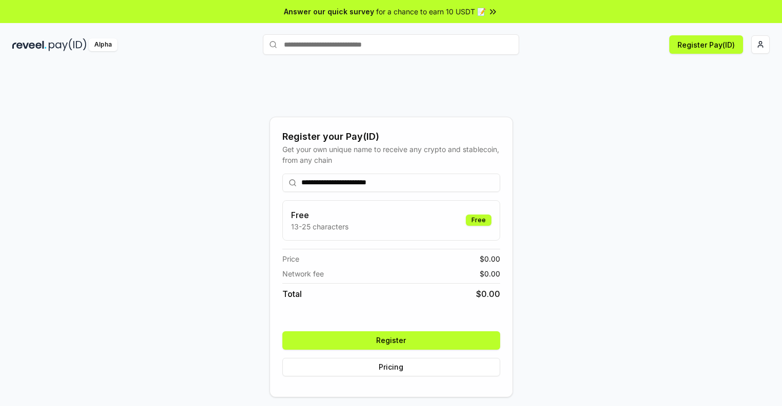  What do you see at coordinates (291, 259) in the screenshot?
I see `span: Price` at bounding box center [291, 259].